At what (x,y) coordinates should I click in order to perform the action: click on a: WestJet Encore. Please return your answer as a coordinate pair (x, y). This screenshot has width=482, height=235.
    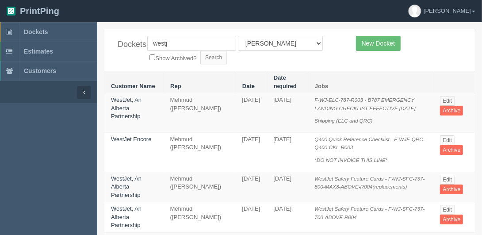
    Looking at the image, I should click on (131, 139).